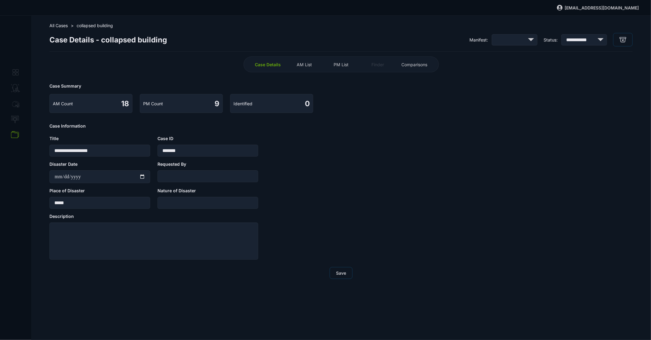  What do you see at coordinates (268, 64) in the screenshot?
I see `span: Case Details` at bounding box center [268, 64].